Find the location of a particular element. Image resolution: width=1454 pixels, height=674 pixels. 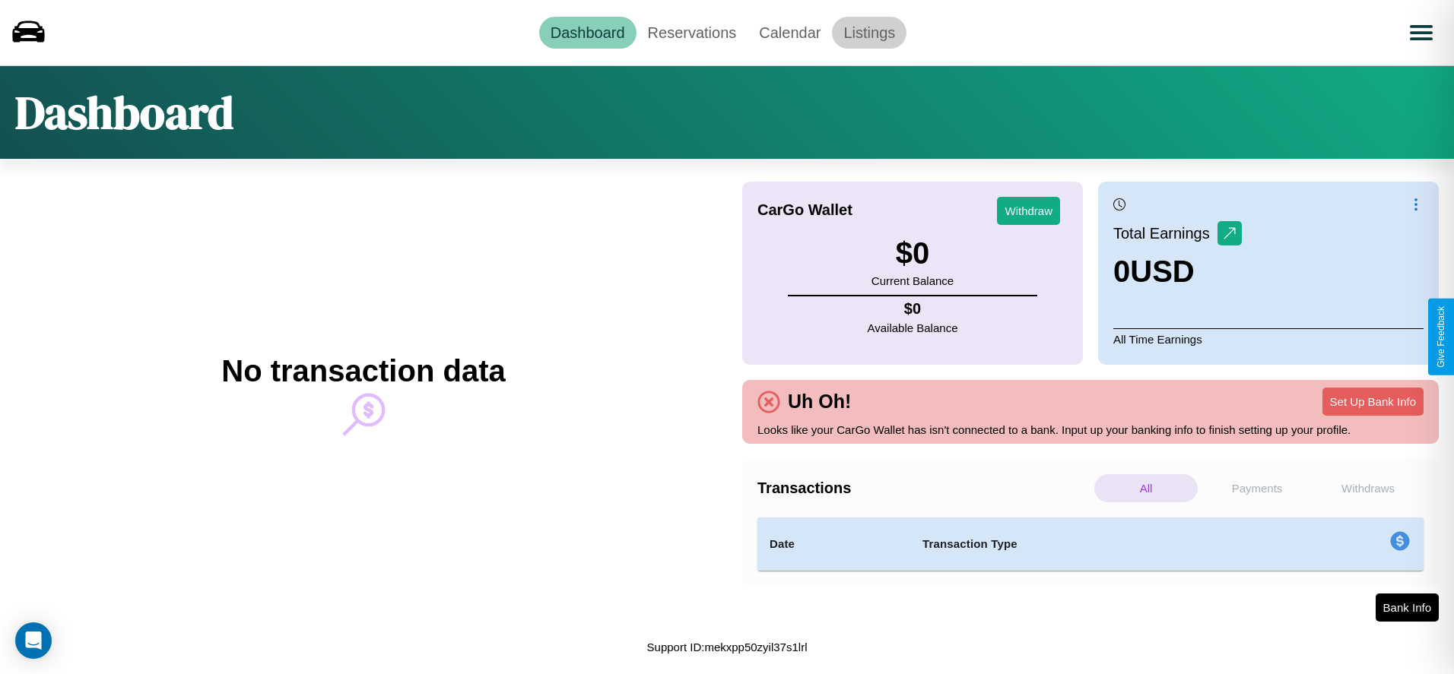

a: Calendar is located at coordinates (789, 33).